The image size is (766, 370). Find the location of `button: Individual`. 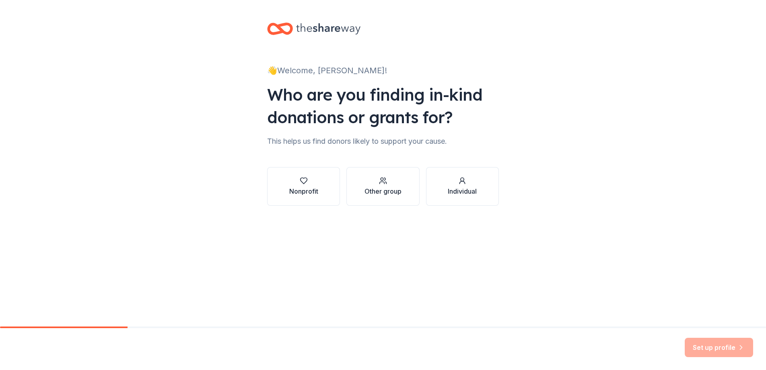

button: Individual is located at coordinates (462, 186).